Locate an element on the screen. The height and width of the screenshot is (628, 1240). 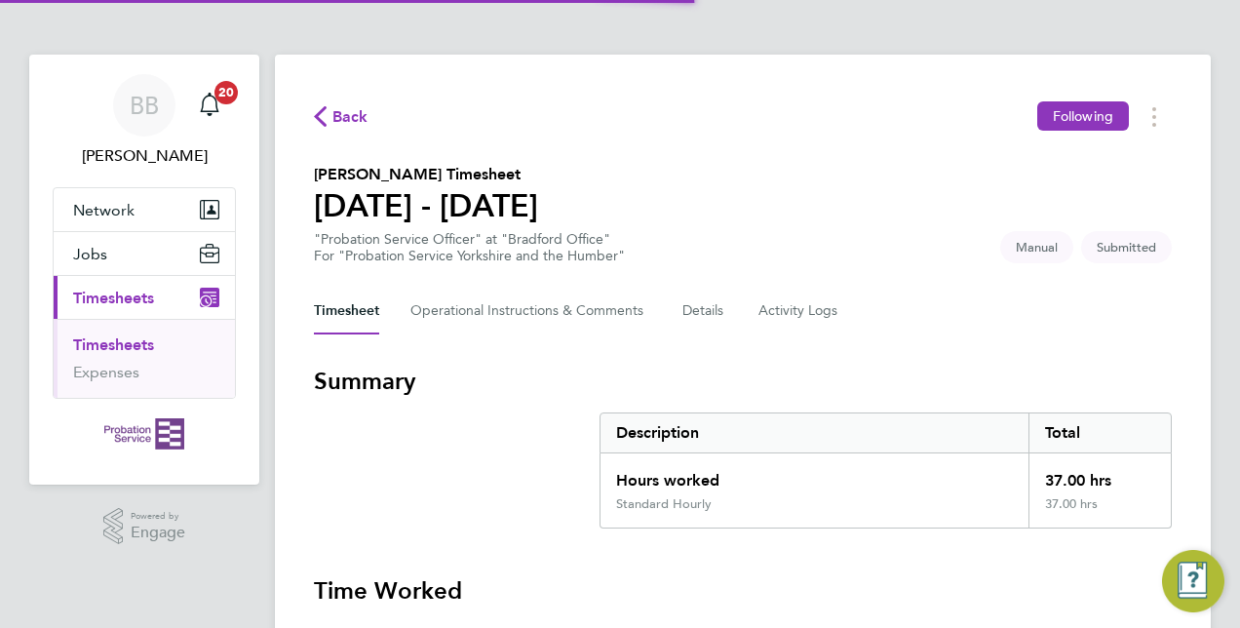
a: Expenses is located at coordinates (106, 372).